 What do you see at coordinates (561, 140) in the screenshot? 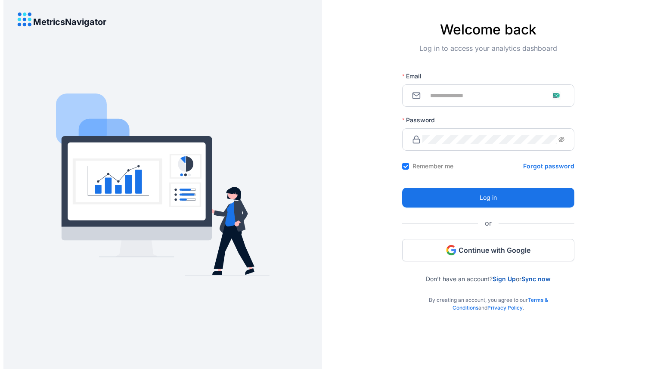
I see `span: eye-invisible` at bounding box center [561, 140].